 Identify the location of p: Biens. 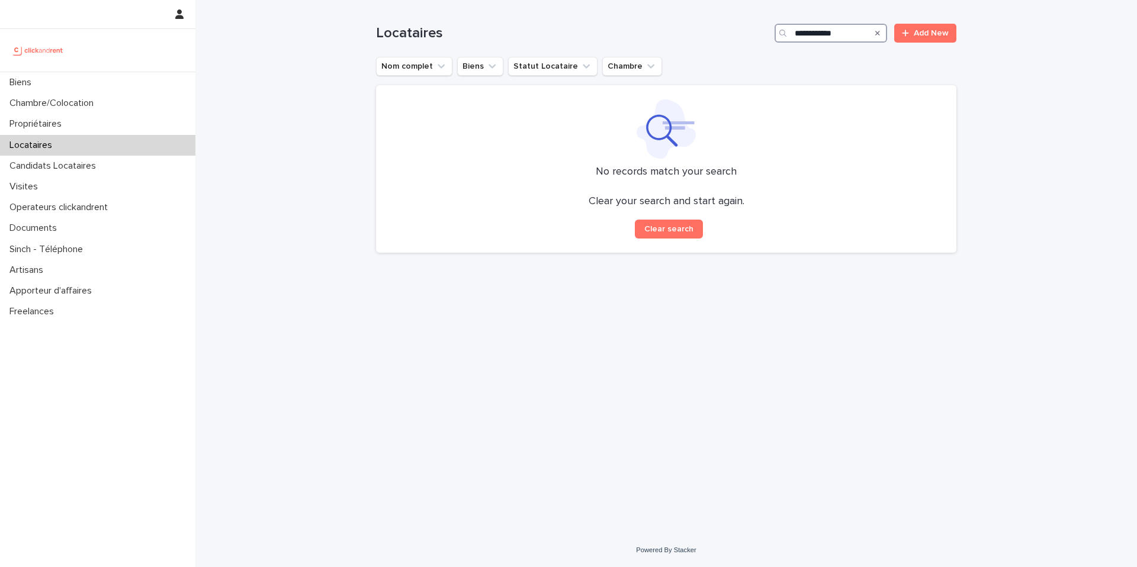
(23, 82).